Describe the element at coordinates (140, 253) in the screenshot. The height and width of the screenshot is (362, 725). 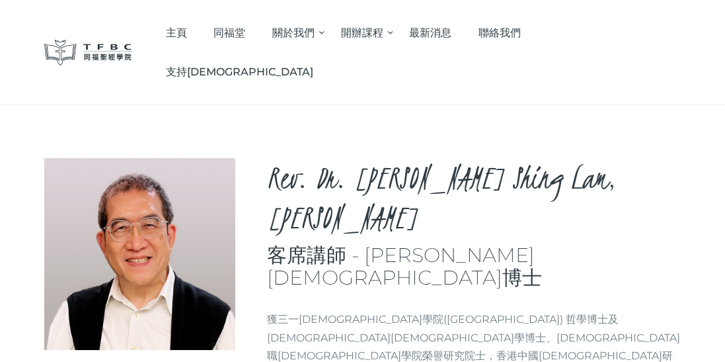
I see `img: Rev. Dr. Li Shing Lam, Derek` at that location.